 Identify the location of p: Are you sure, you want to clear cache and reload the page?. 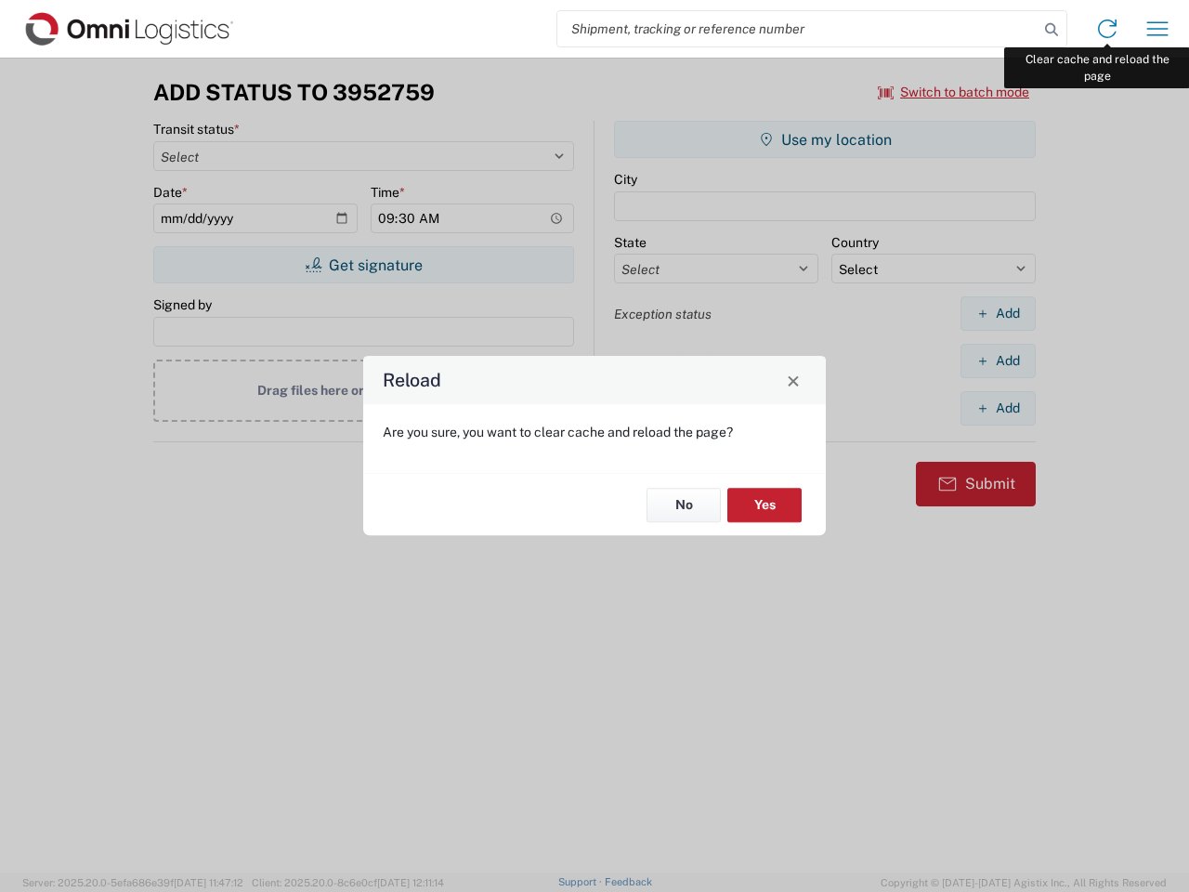
(594, 432).